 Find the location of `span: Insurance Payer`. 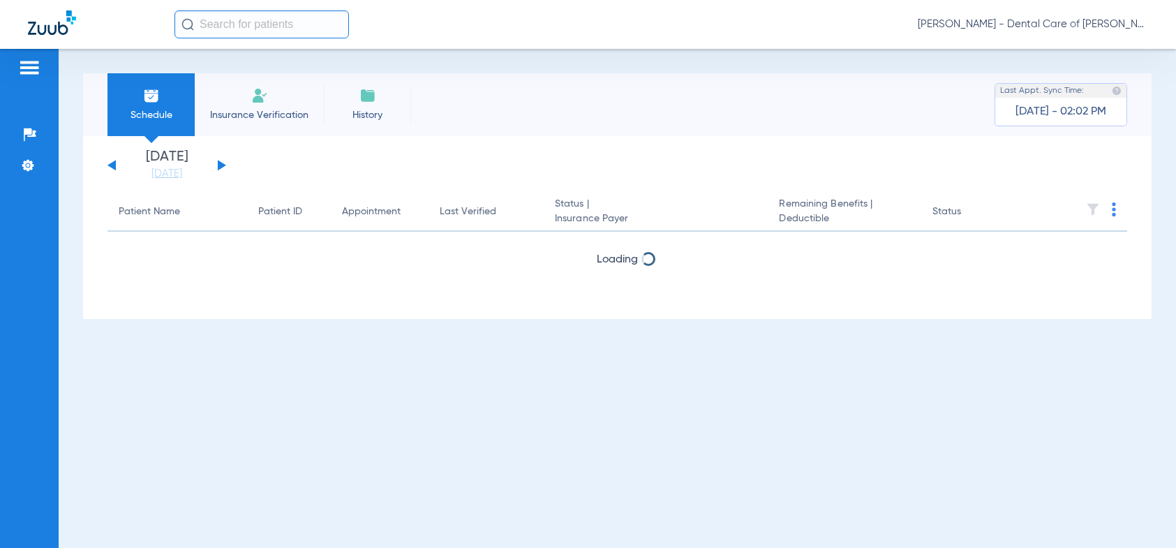

span: Insurance Payer is located at coordinates (655, 218).